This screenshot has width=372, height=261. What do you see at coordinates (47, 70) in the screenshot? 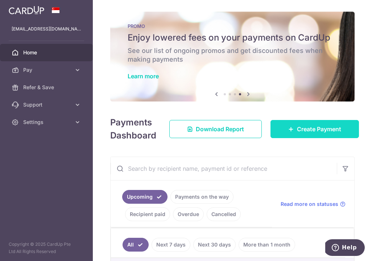
I see `span: Pay` at bounding box center [47, 70].